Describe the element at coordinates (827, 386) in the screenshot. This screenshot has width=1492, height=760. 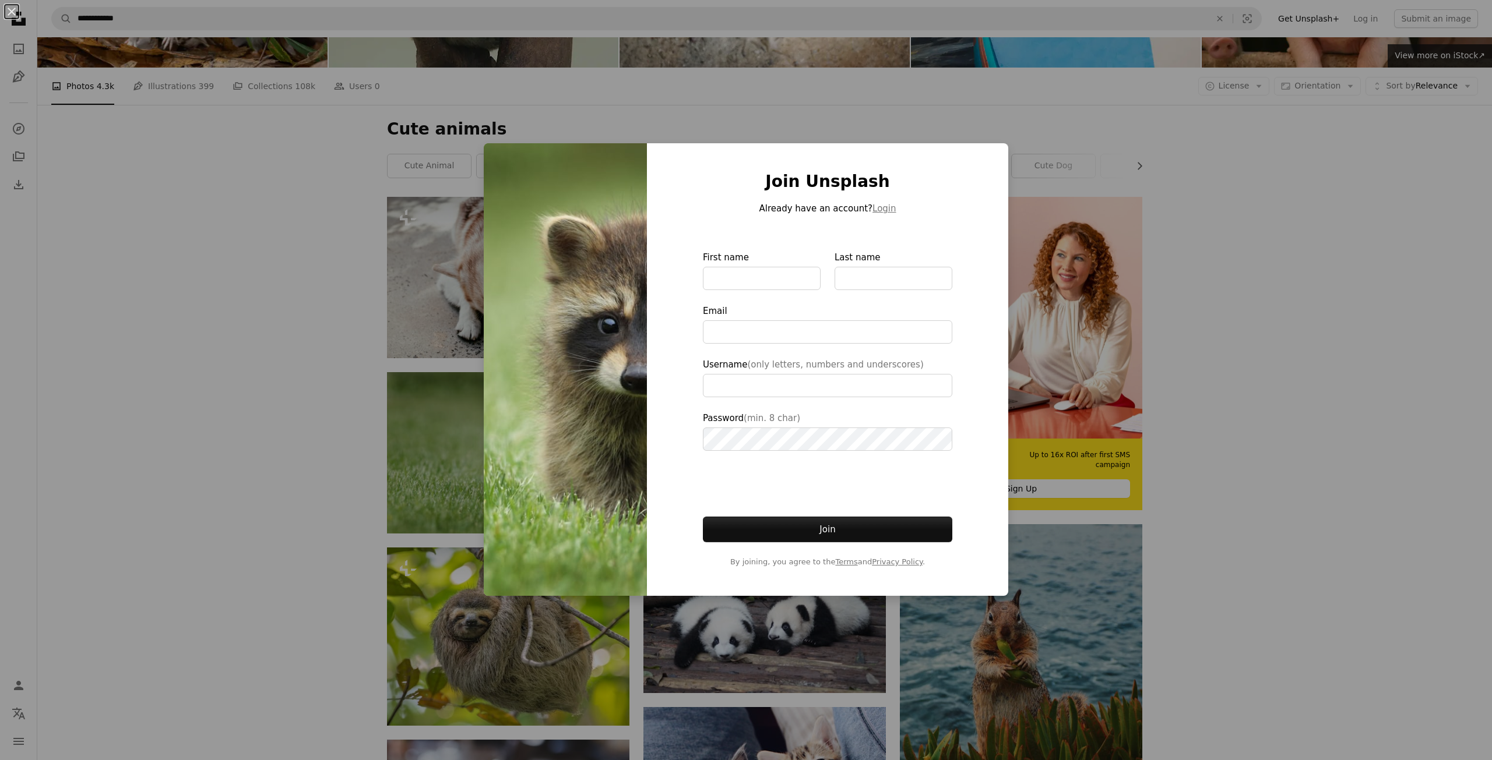
I see `input: Username(only letters, numbers and underscores)` at that location.